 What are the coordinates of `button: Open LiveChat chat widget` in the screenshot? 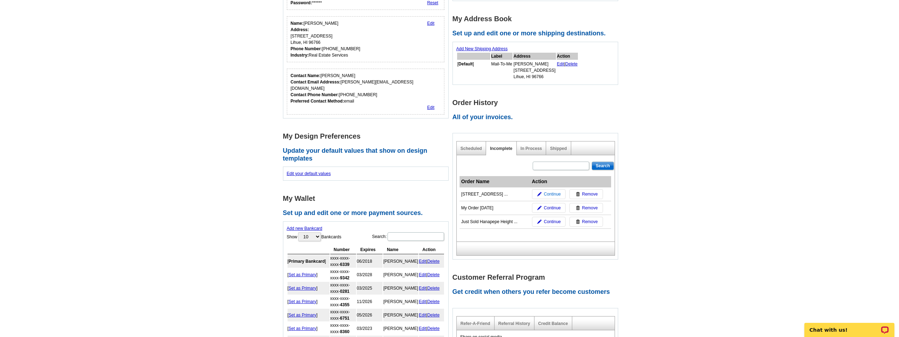 It's located at (85, 15).